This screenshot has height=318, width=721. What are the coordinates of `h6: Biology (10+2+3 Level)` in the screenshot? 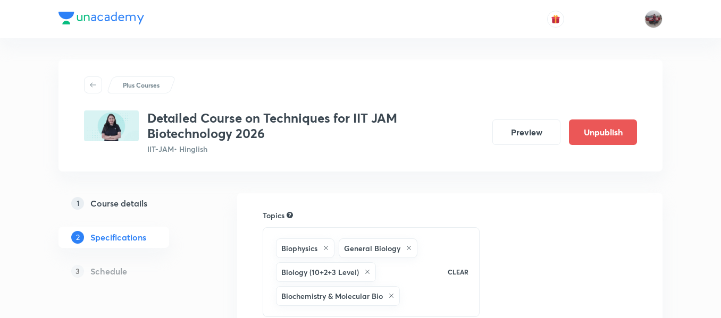 It's located at (320, 272).